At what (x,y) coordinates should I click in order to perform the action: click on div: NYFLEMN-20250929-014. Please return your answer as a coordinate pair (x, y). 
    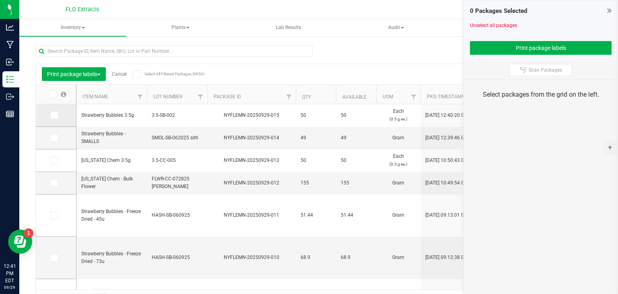
    Looking at the image, I should click on (251, 138).